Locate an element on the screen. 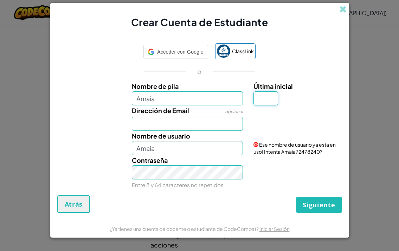  span: Dirección de Email is located at coordinates (160, 110).